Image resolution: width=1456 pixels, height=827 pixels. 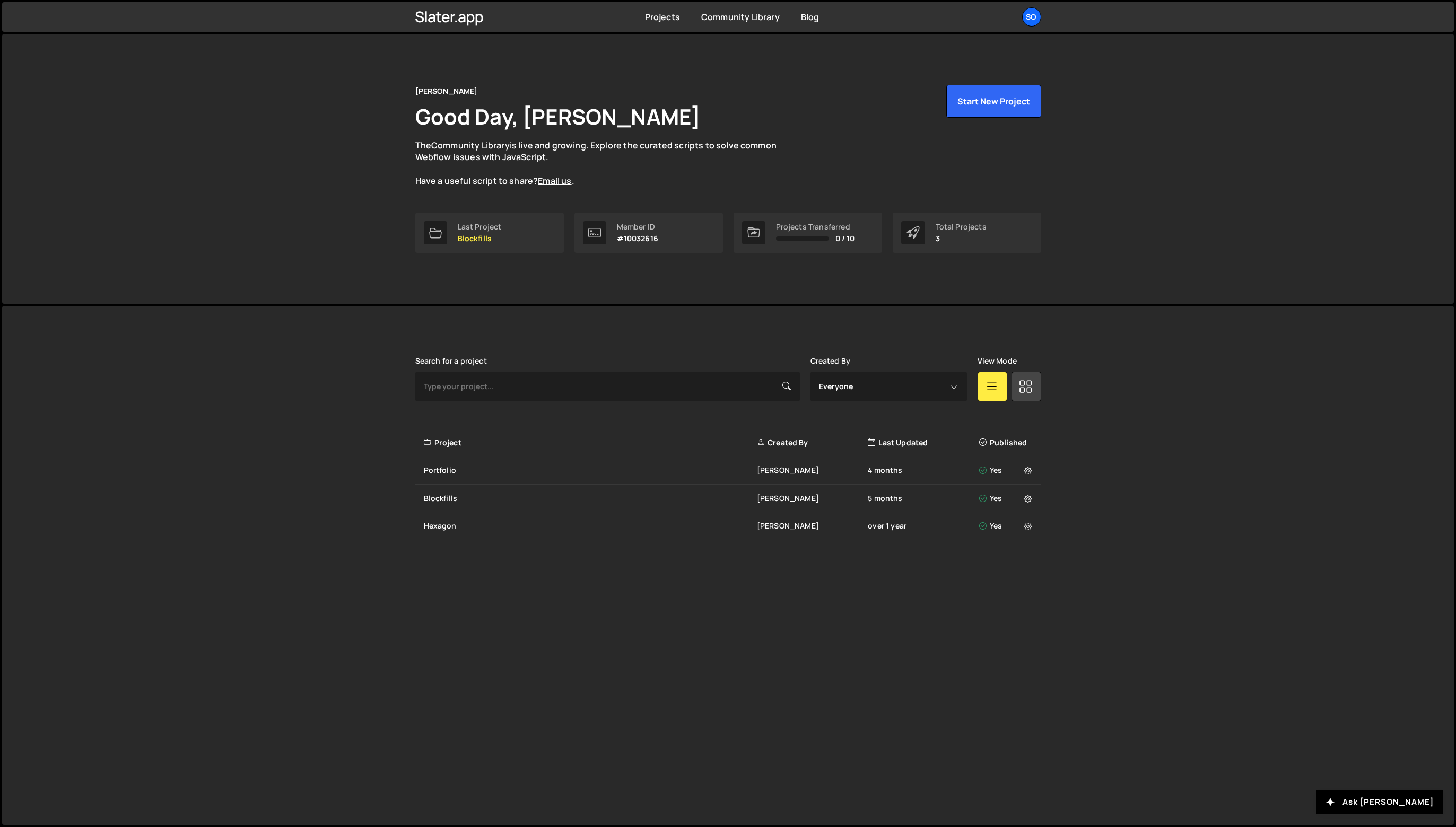 What do you see at coordinates (922, 443) in the screenshot?
I see `div: Last Updated` at bounding box center [922, 443].